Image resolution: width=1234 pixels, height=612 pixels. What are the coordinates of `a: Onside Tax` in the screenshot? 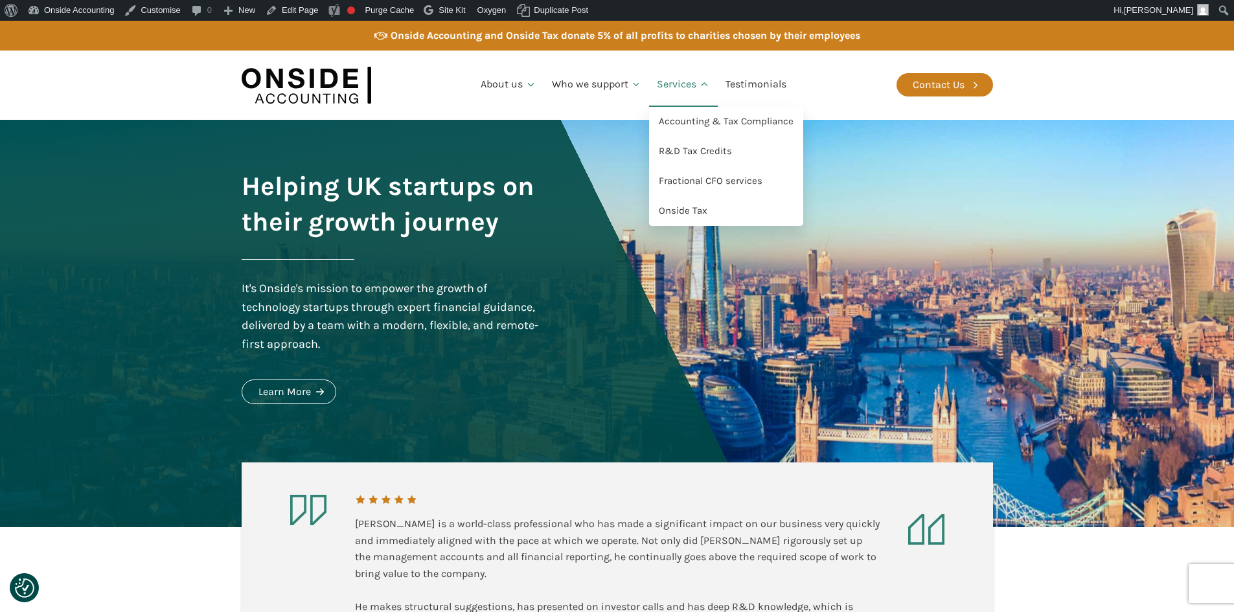 It's located at (726, 211).